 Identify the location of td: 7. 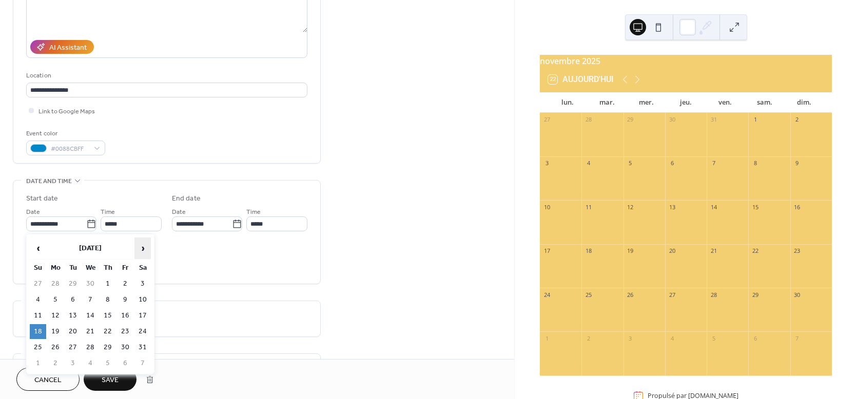
(90, 300).